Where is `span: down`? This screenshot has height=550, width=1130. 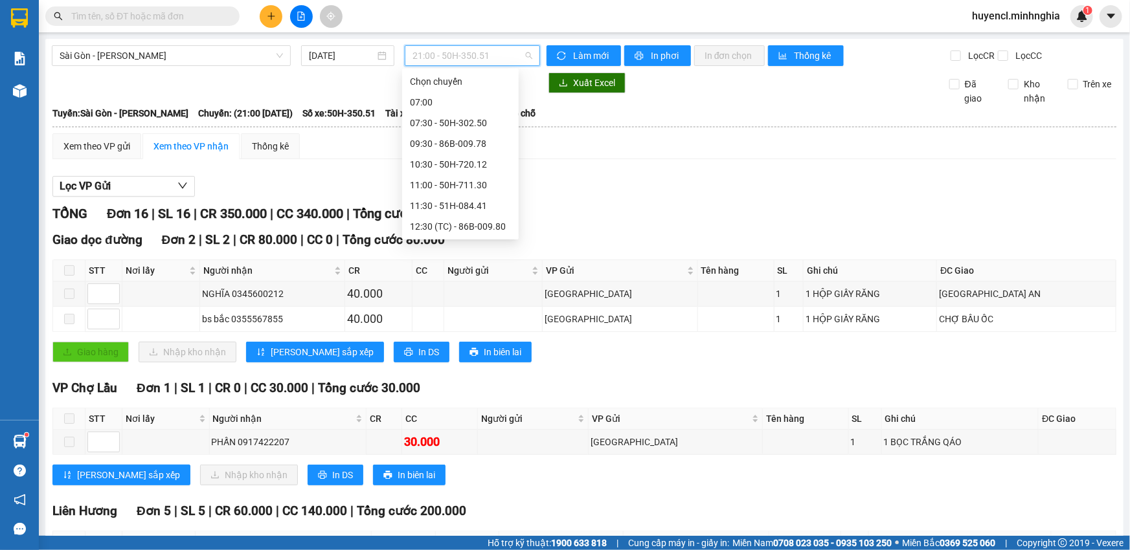 span: down is located at coordinates (183, 186).